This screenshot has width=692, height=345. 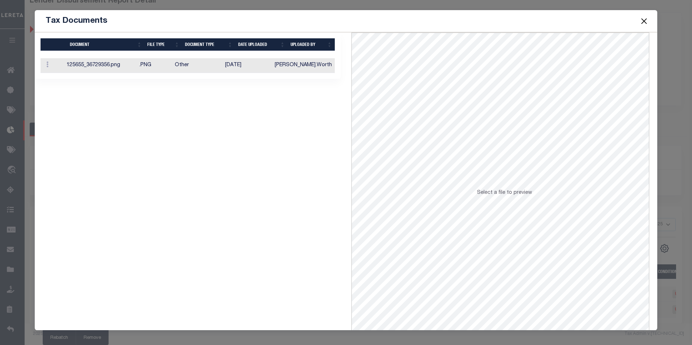 I want to click on td: Other, so click(x=197, y=65).